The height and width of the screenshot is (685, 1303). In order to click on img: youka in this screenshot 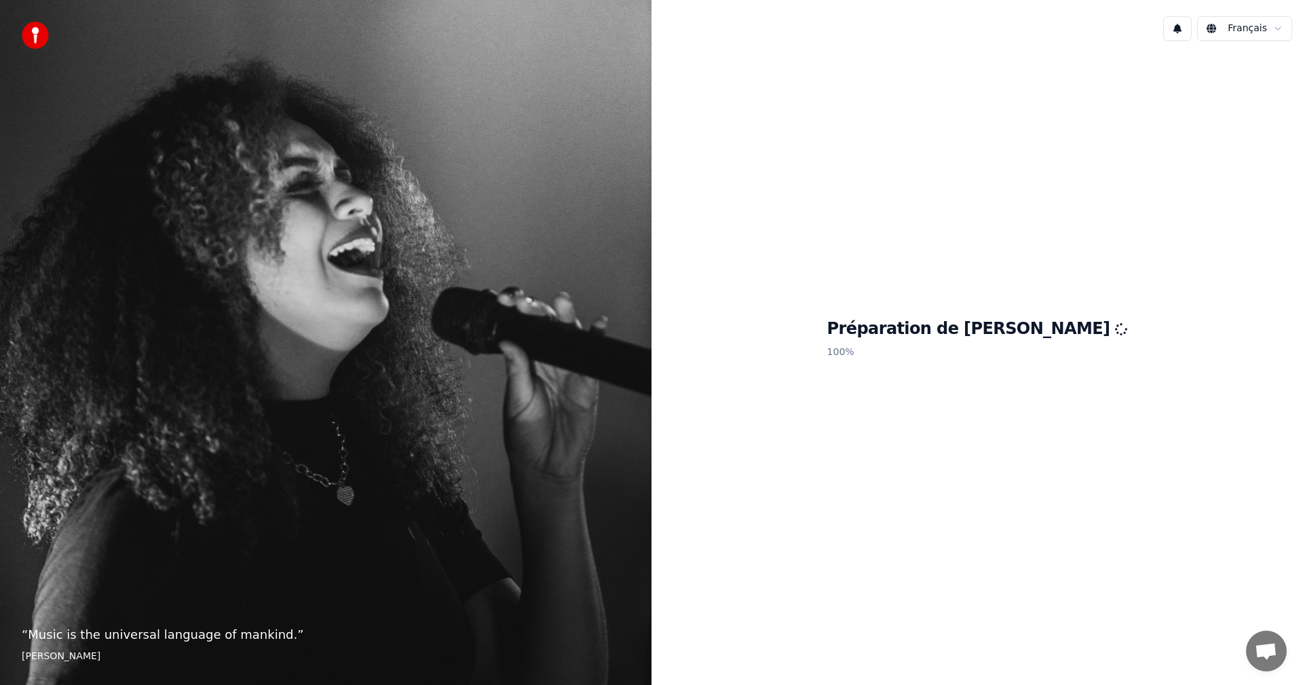, I will do `click(35, 35)`.